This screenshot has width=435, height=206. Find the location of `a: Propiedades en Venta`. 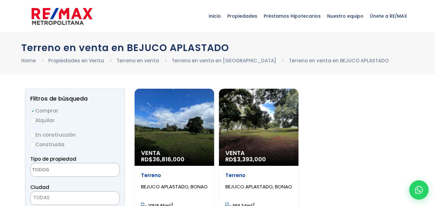

a: Propiedades en Venta is located at coordinates (76, 60).